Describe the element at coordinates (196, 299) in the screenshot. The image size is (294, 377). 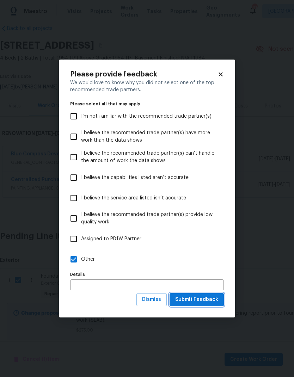
I see `button: Submit Feedback` at that location.